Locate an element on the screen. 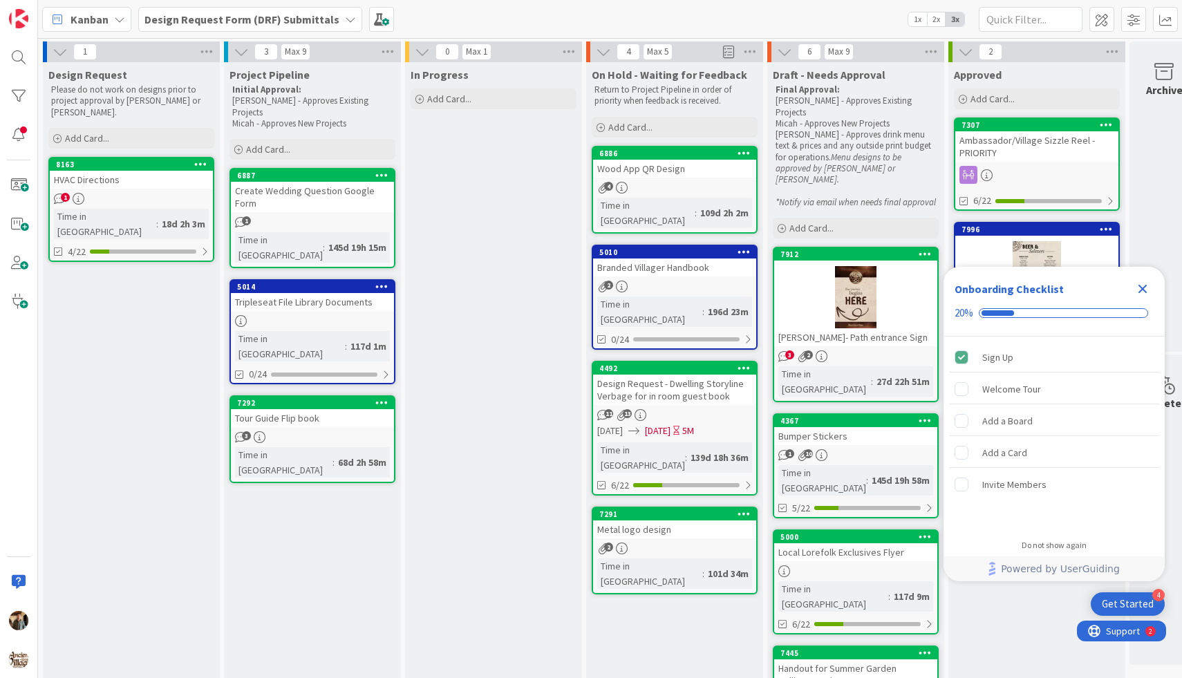 The image size is (1182, 678). span: 10 is located at coordinates (808, 453).